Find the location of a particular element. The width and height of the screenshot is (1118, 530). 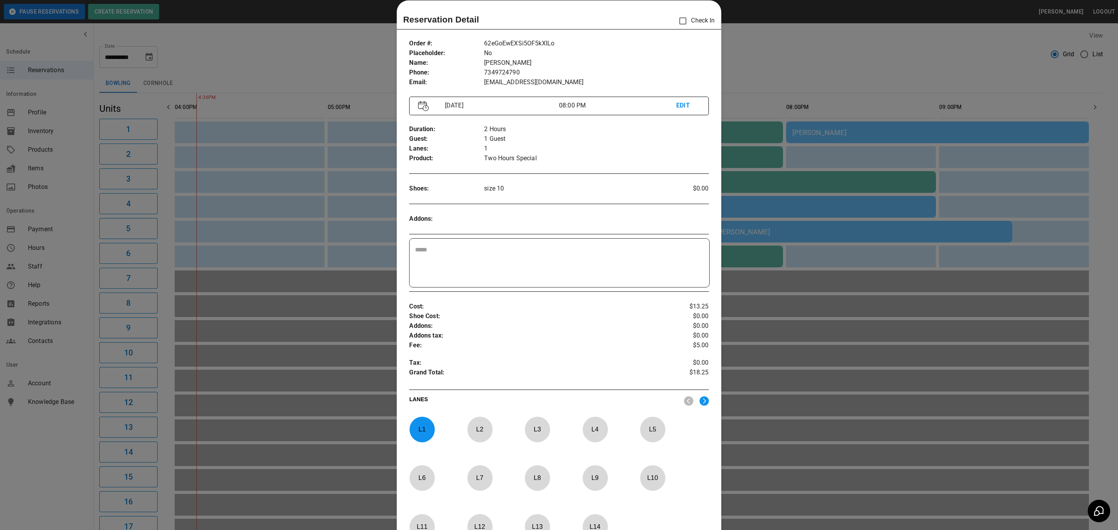

p: 62eGoEwEXSi5OF5kXILo is located at coordinates (597, 43).